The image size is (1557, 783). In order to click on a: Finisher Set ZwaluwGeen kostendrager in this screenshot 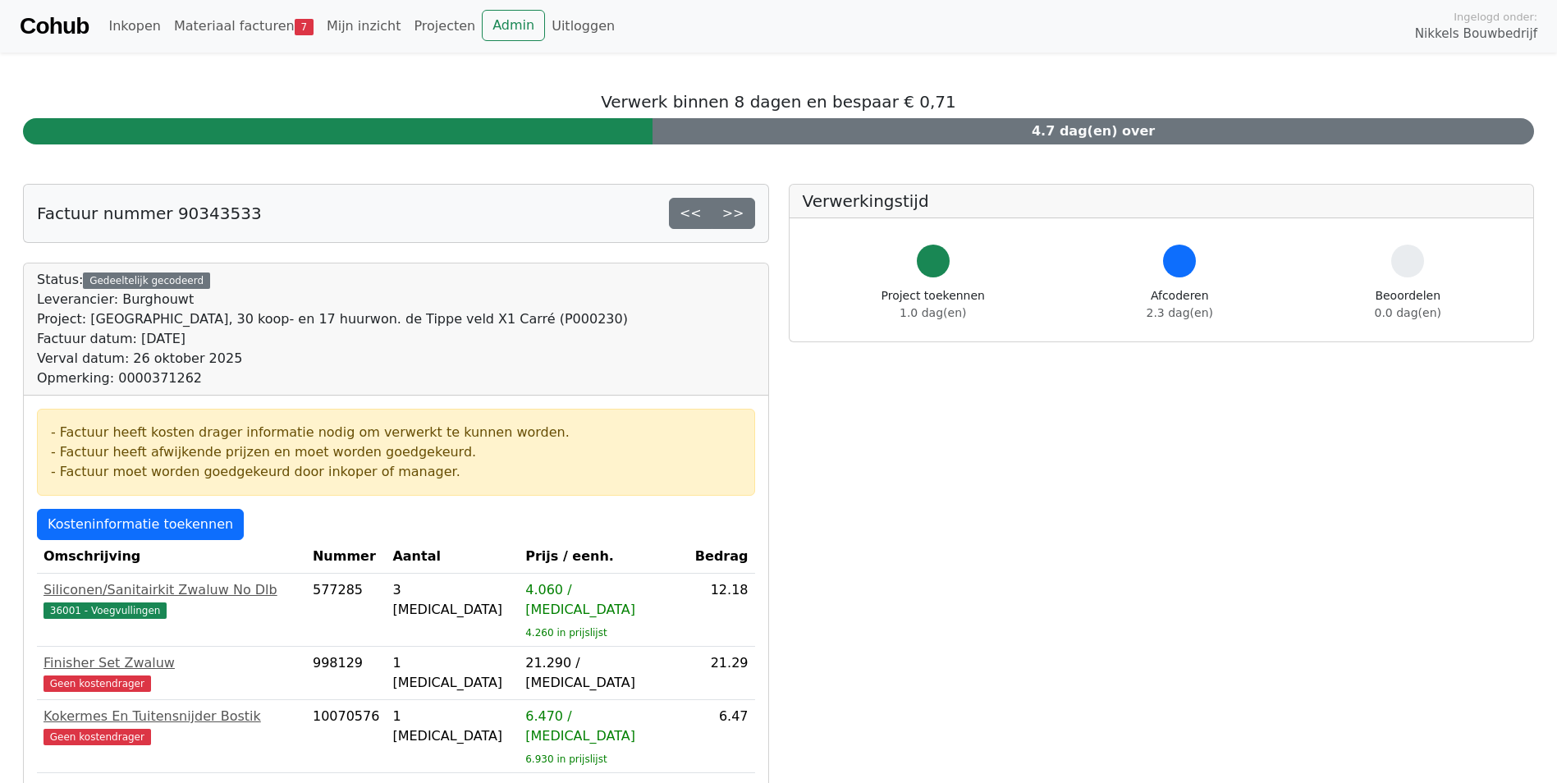, I will do `click(172, 673)`.